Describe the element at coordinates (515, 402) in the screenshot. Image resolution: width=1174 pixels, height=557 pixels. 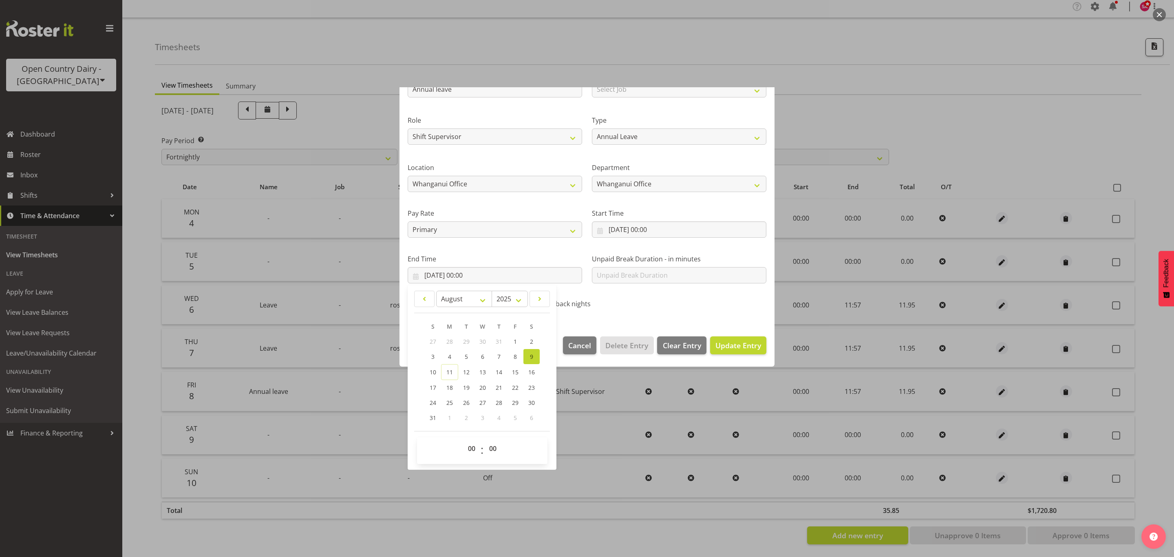
I see `a: 29` at that location.